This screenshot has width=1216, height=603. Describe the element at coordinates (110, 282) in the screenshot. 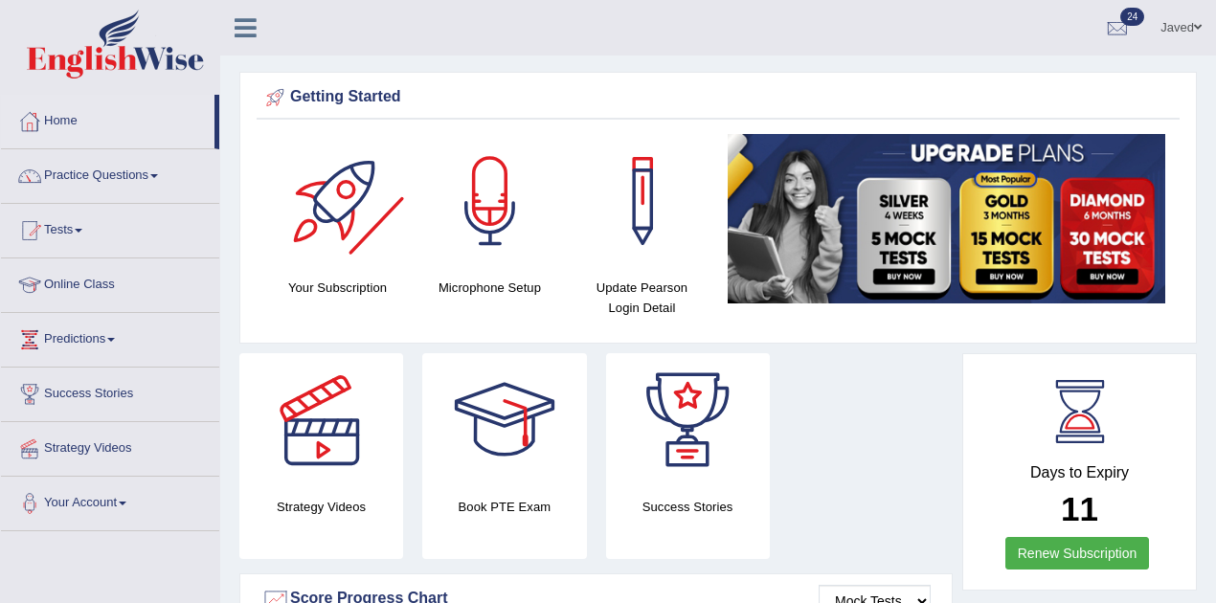

I see `a: Online Class` at that location.